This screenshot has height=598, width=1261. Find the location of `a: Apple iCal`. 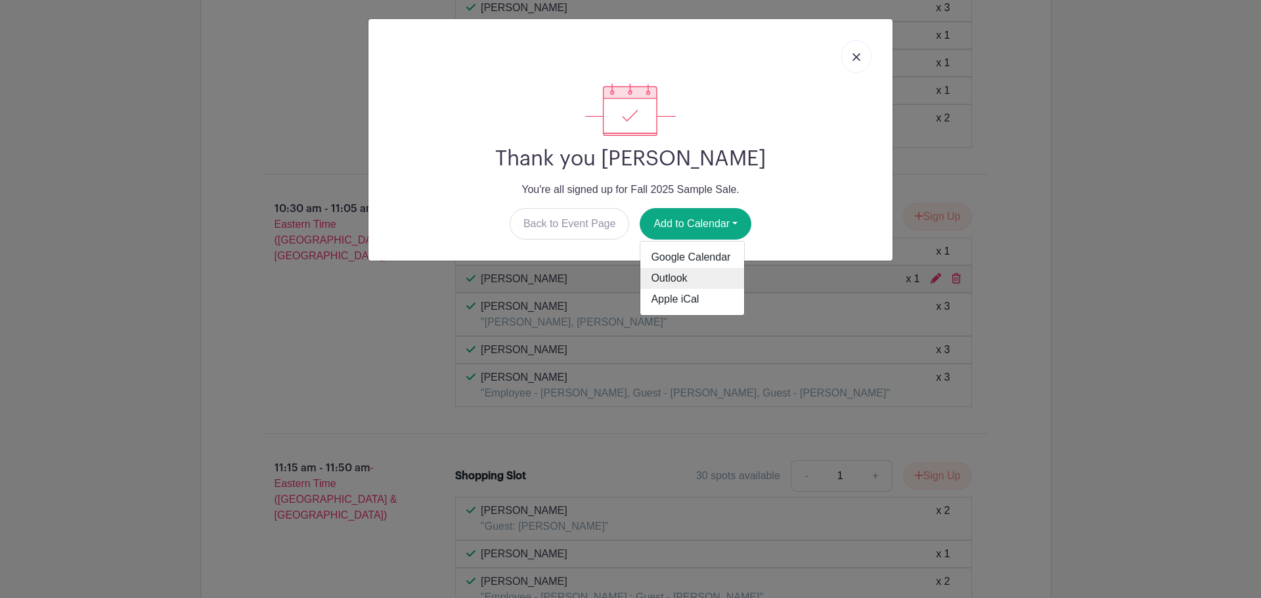

a: Apple iCal is located at coordinates (692, 300).